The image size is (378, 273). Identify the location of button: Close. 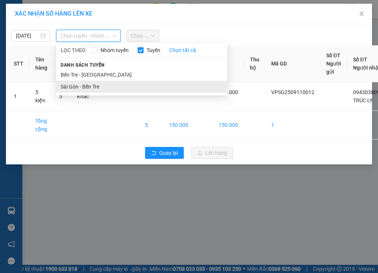
(361, 14).